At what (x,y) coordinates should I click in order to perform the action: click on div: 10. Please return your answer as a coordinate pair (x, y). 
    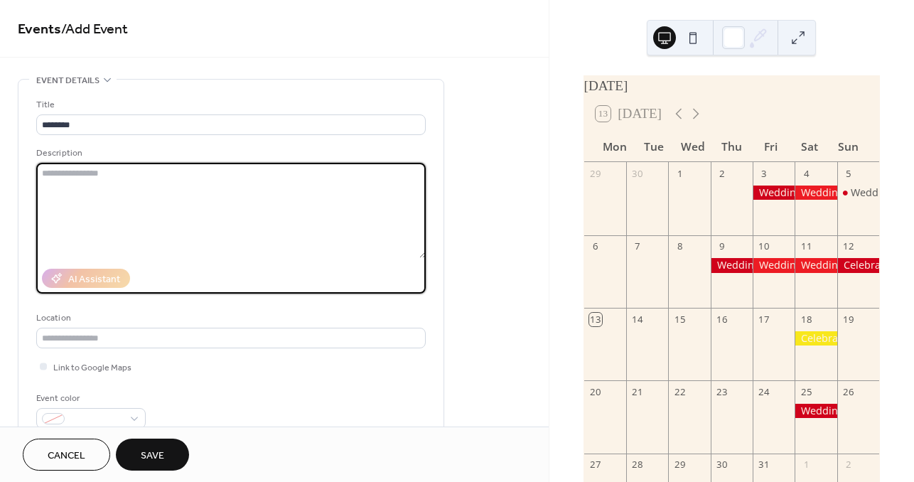
    Looking at the image, I should click on (764, 247).